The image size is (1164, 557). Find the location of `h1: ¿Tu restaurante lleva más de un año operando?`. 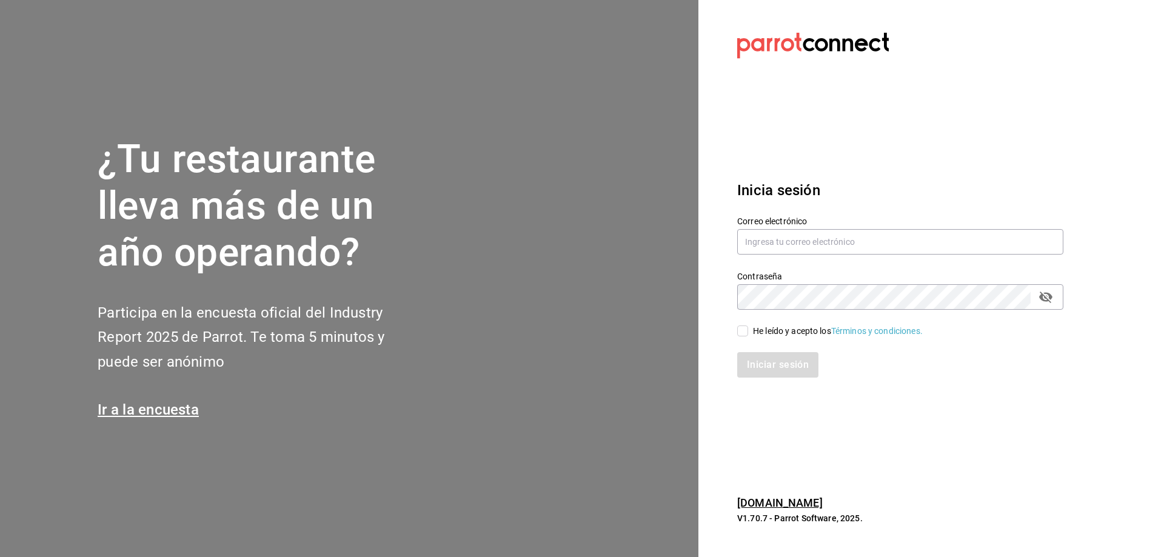

h1: ¿Tu restaurante lleva más de un año operando? is located at coordinates (261, 206).